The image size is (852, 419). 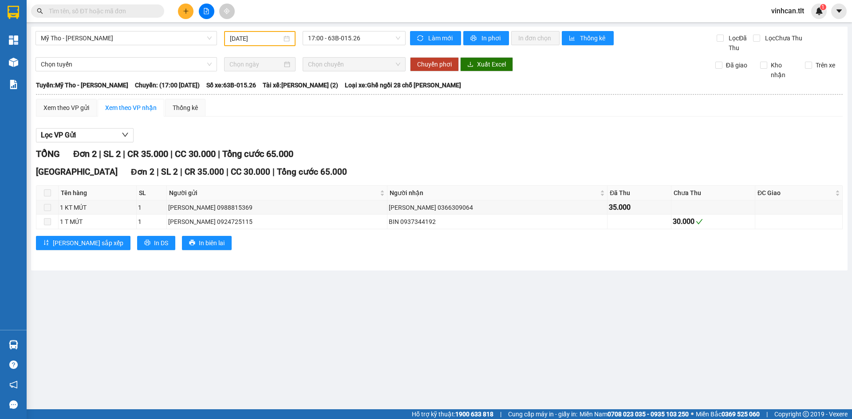 What do you see at coordinates (486, 38) in the screenshot?
I see `button: printerIn phơi` at bounding box center [486, 38].